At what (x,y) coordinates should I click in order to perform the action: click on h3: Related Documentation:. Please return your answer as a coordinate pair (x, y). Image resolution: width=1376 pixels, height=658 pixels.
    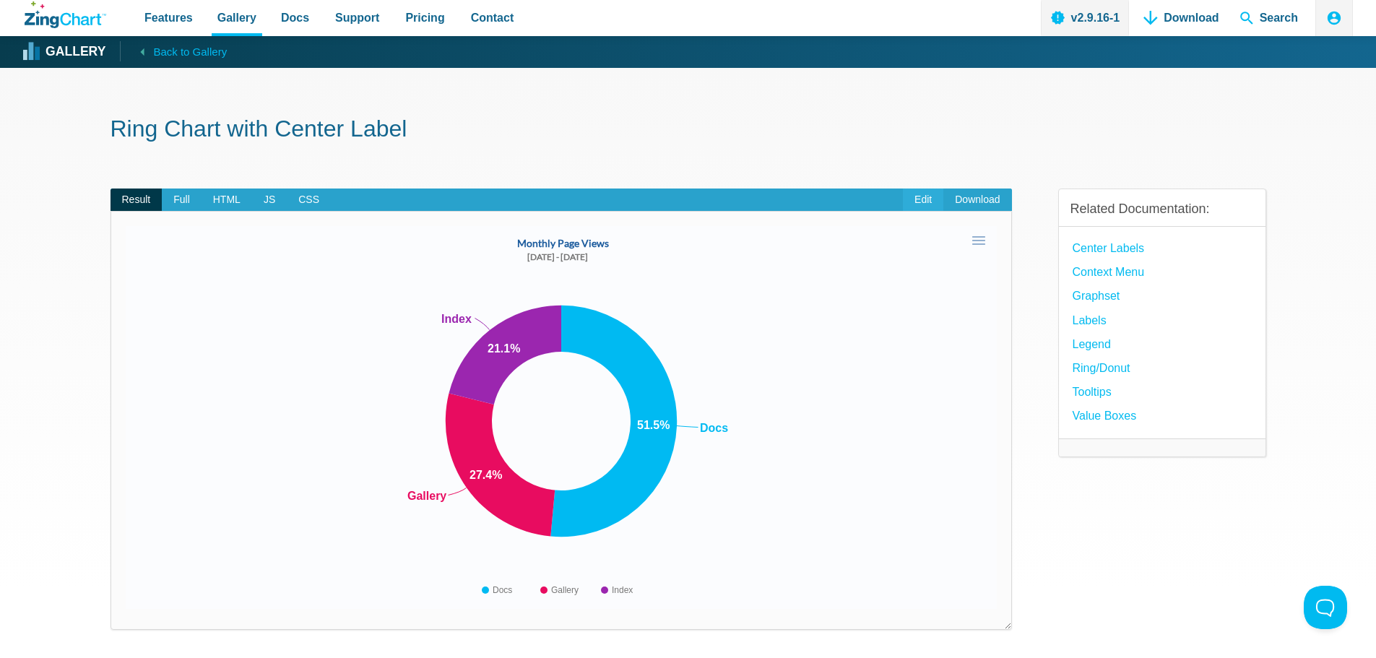
    Looking at the image, I should click on (1162, 209).